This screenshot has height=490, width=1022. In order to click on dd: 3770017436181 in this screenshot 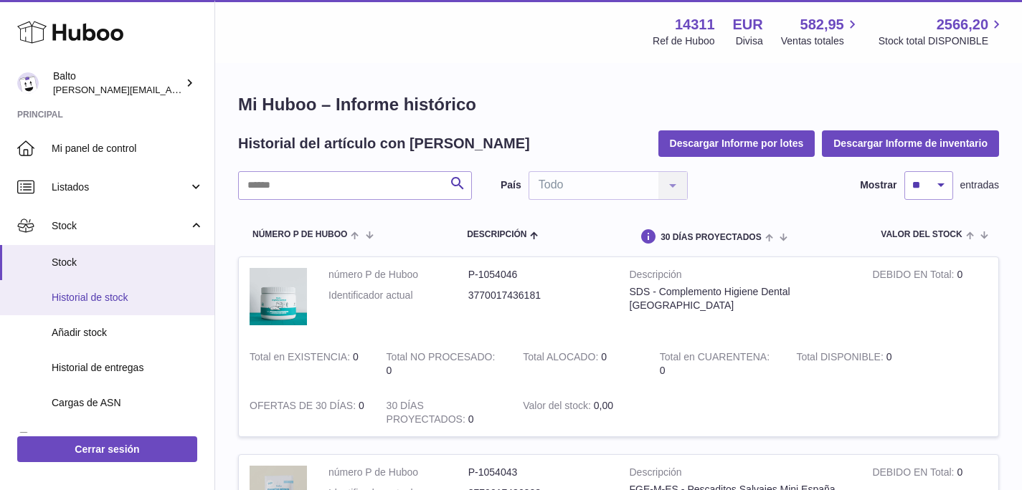, I will do `click(538, 295)`.